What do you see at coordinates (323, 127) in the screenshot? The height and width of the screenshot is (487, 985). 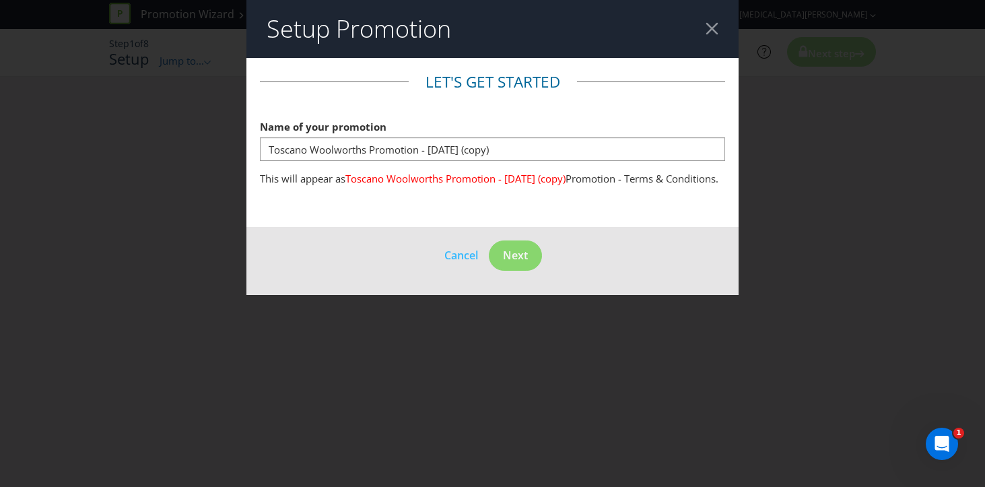 I see `span: Name of your promotion` at bounding box center [323, 127].